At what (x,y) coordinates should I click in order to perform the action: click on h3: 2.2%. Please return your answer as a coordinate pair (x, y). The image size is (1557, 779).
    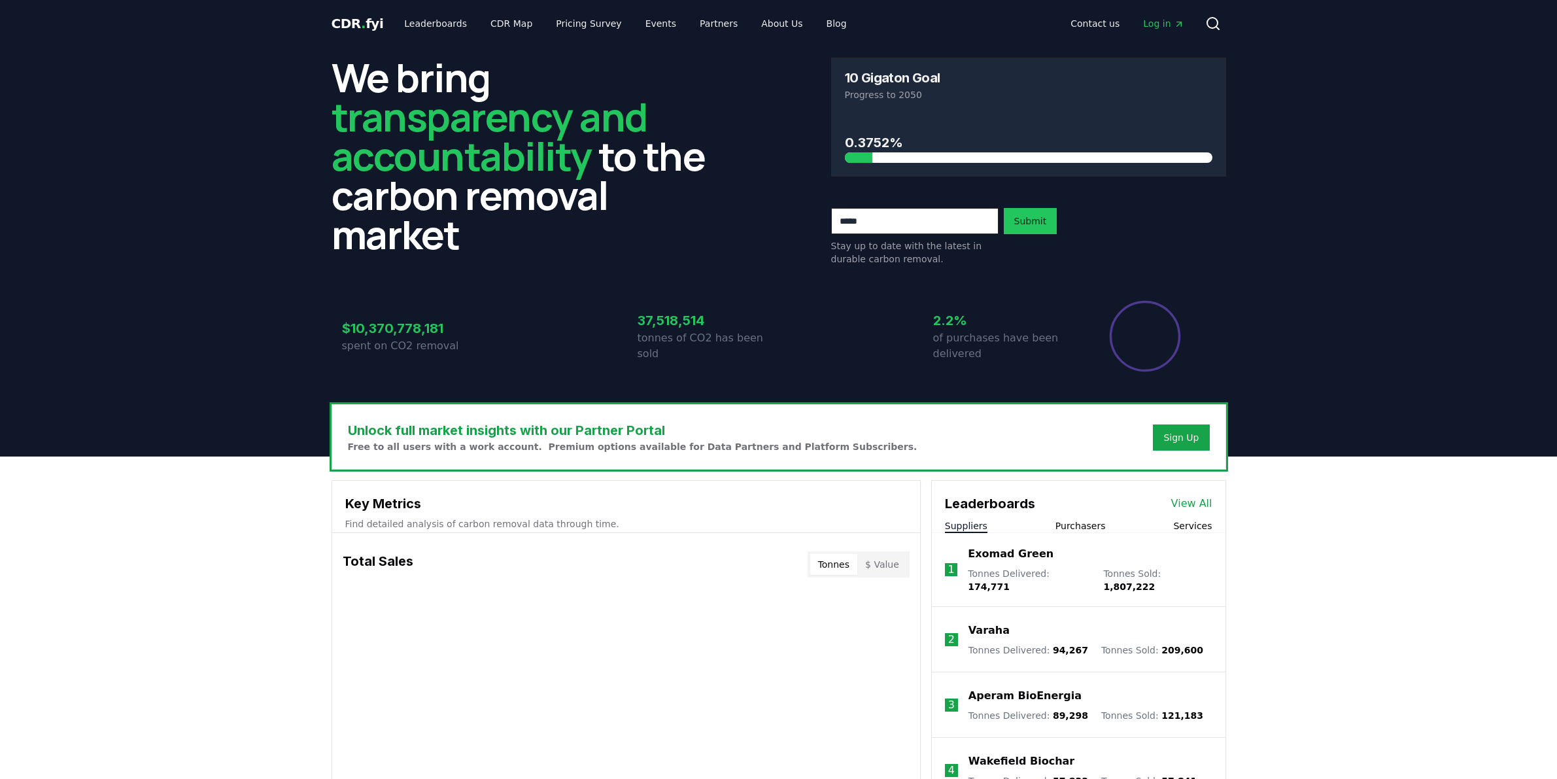
    Looking at the image, I should click on (1004, 320).